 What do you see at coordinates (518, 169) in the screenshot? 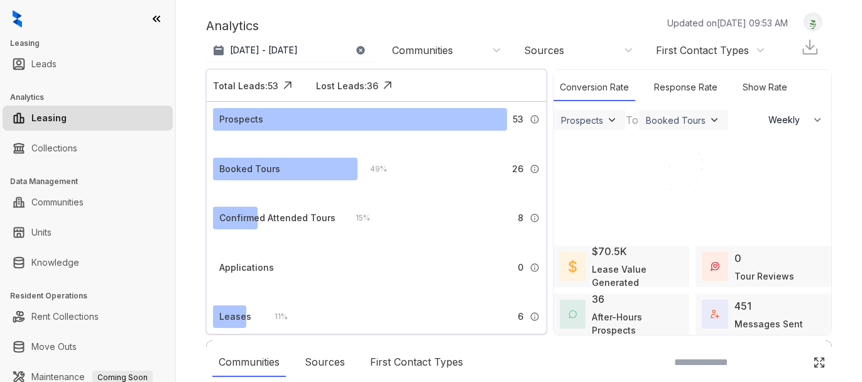
I see `span: 26` at bounding box center [518, 169].